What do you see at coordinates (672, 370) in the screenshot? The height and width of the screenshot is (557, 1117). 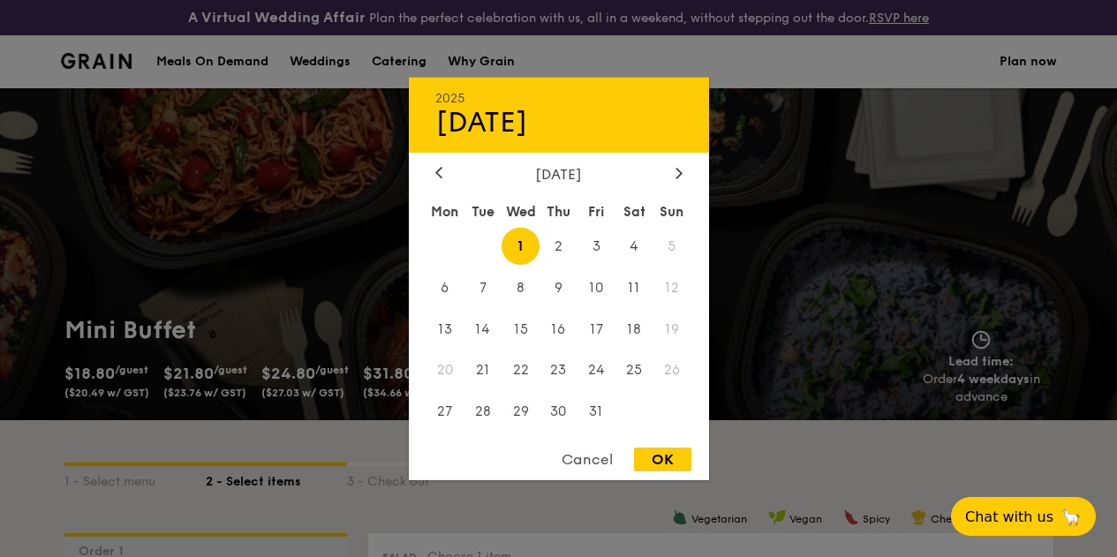 I see `span: 26` at bounding box center [672, 370].